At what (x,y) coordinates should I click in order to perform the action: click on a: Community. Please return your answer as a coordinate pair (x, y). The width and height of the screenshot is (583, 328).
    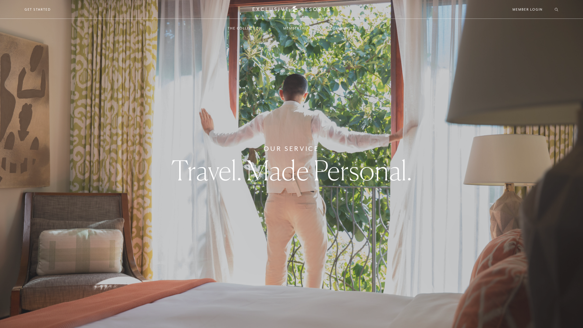
    Looking at the image, I should click on (342, 28).